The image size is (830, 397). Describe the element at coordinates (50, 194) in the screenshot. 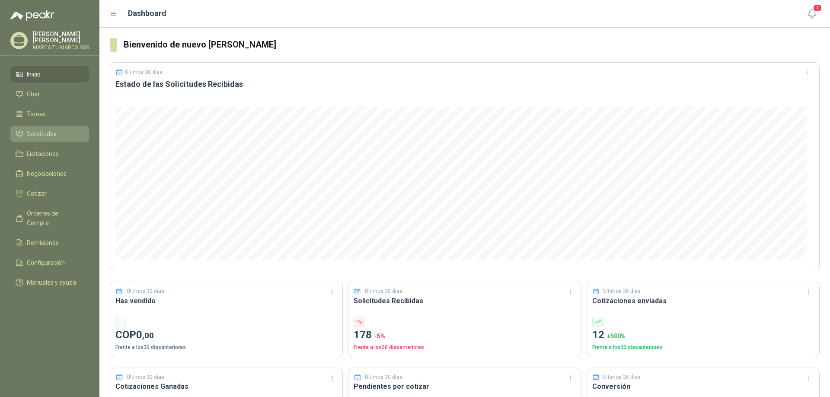

I see `a: Cotizar` at that location.